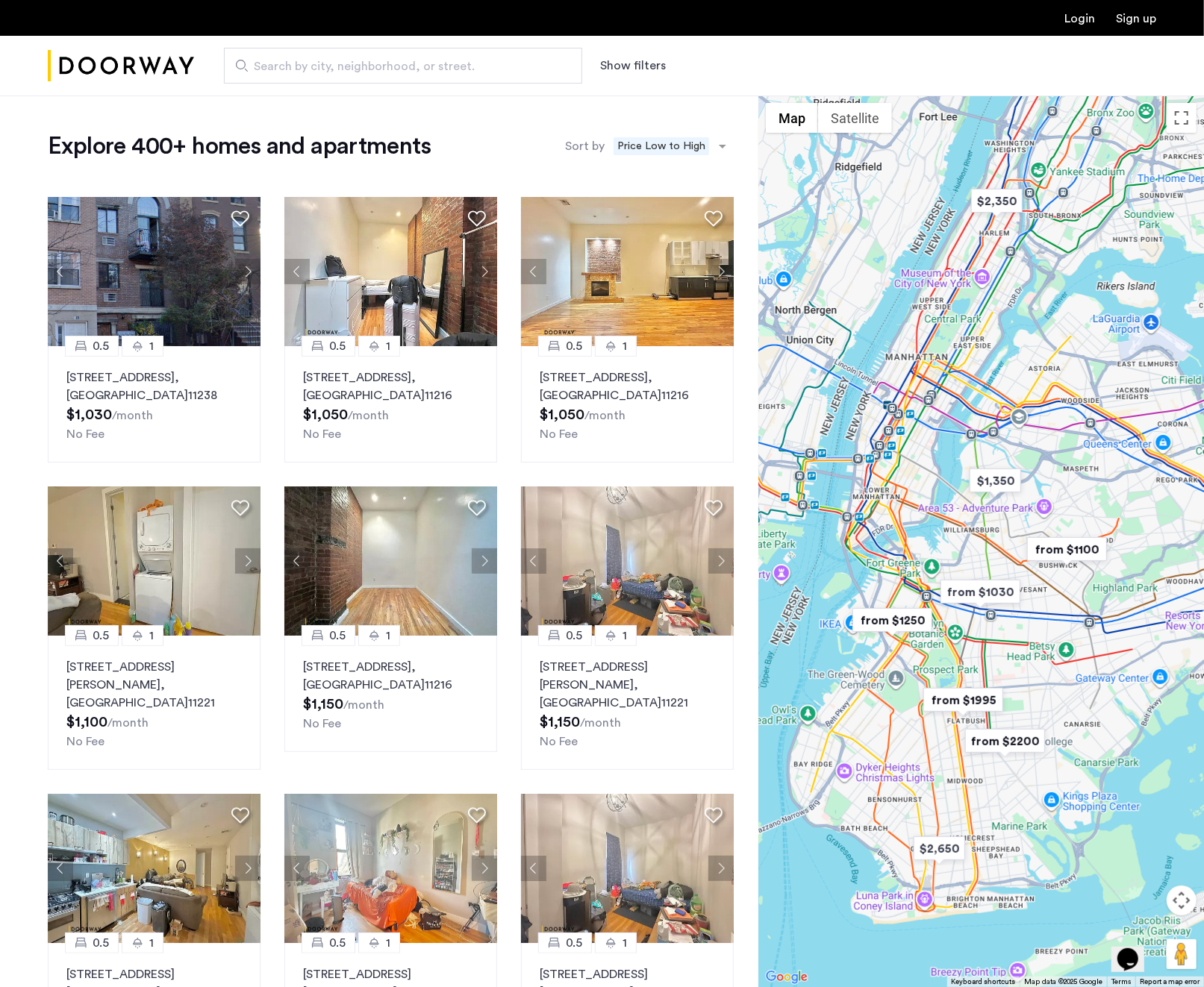  Describe the element at coordinates (391, 868) in the screenshot. I see `img: 2014_638568420038759984.jpeg` at that location.